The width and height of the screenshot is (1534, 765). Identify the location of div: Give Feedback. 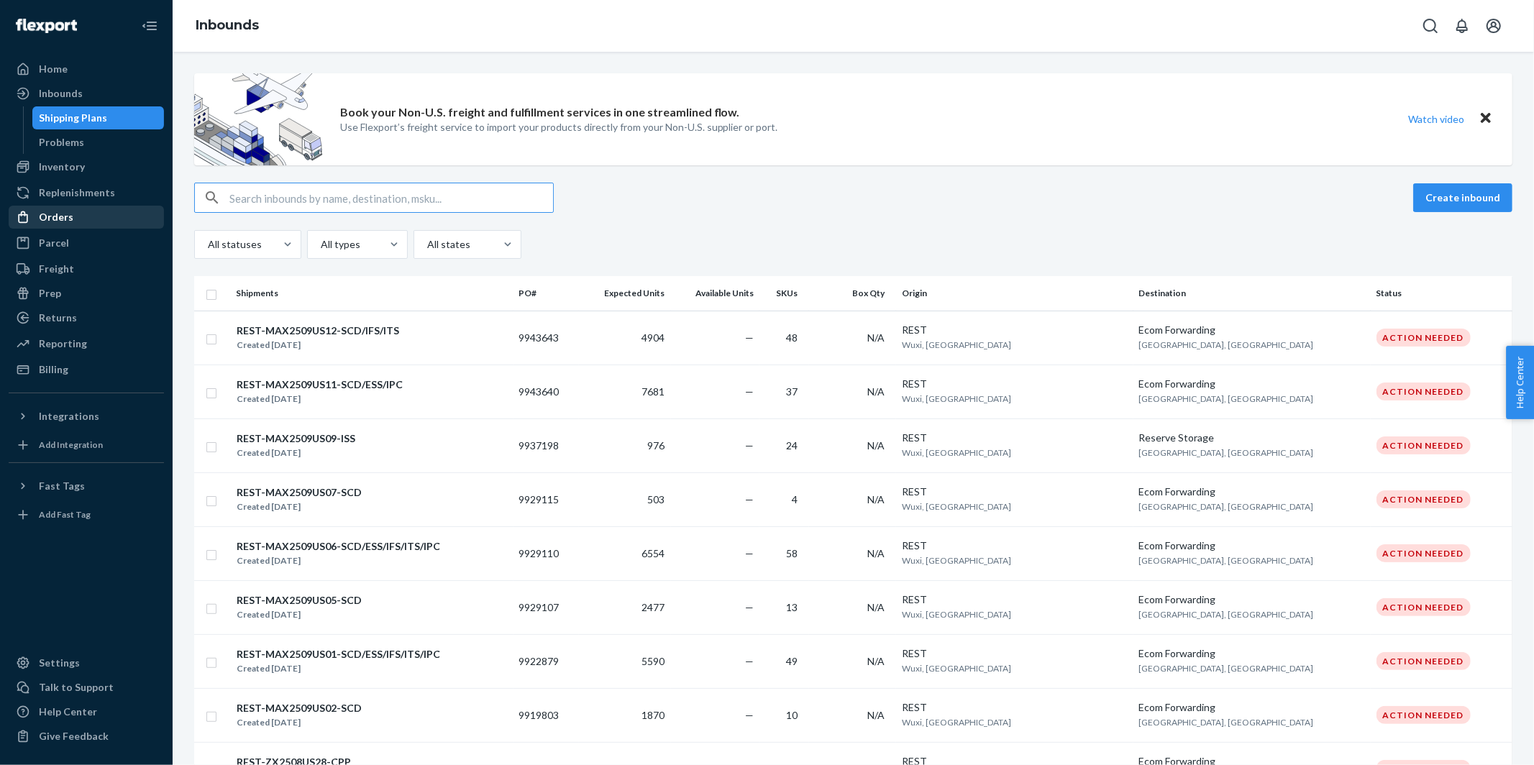
(73, 736).